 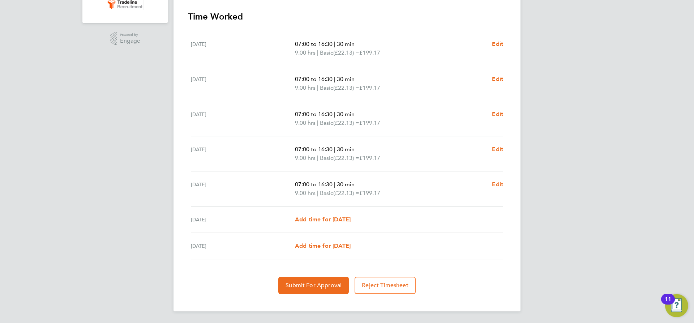 What do you see at coordinates (668, 304) in the screenshot?
I see `div: 11` at bounding box center [668, 304].